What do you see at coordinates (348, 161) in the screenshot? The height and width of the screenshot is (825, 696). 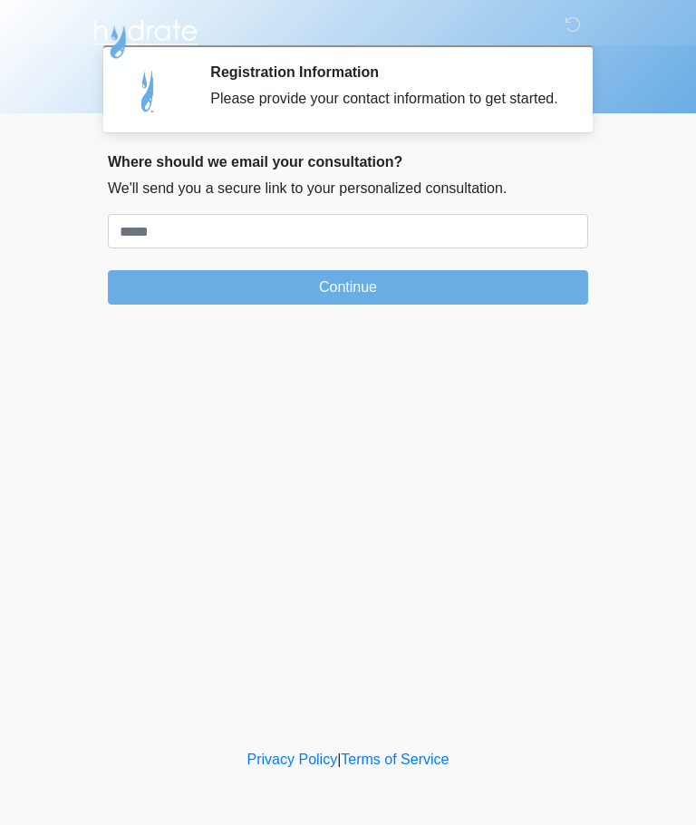 I see `h2: Where should we email your consultation?` at bounding box center [348, 161].